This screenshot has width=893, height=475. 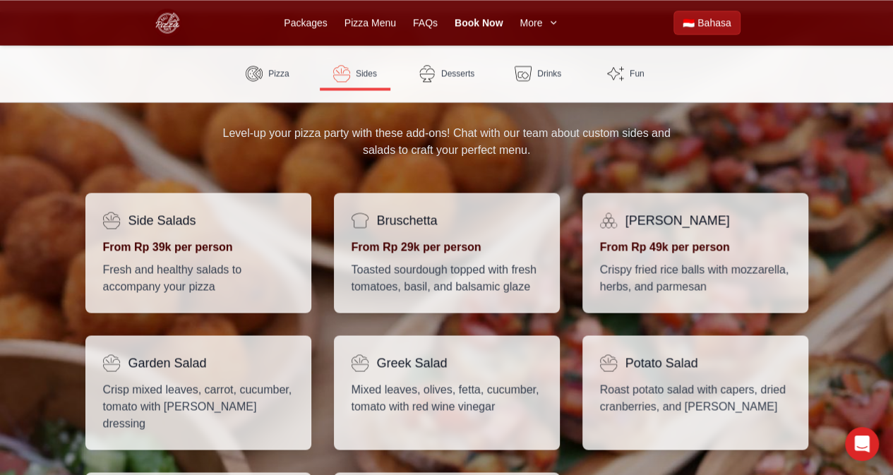 What do you see at coordinates (268, 73) in the screenshot?
I see `a: Pizza` at bounding box center [268, 73].